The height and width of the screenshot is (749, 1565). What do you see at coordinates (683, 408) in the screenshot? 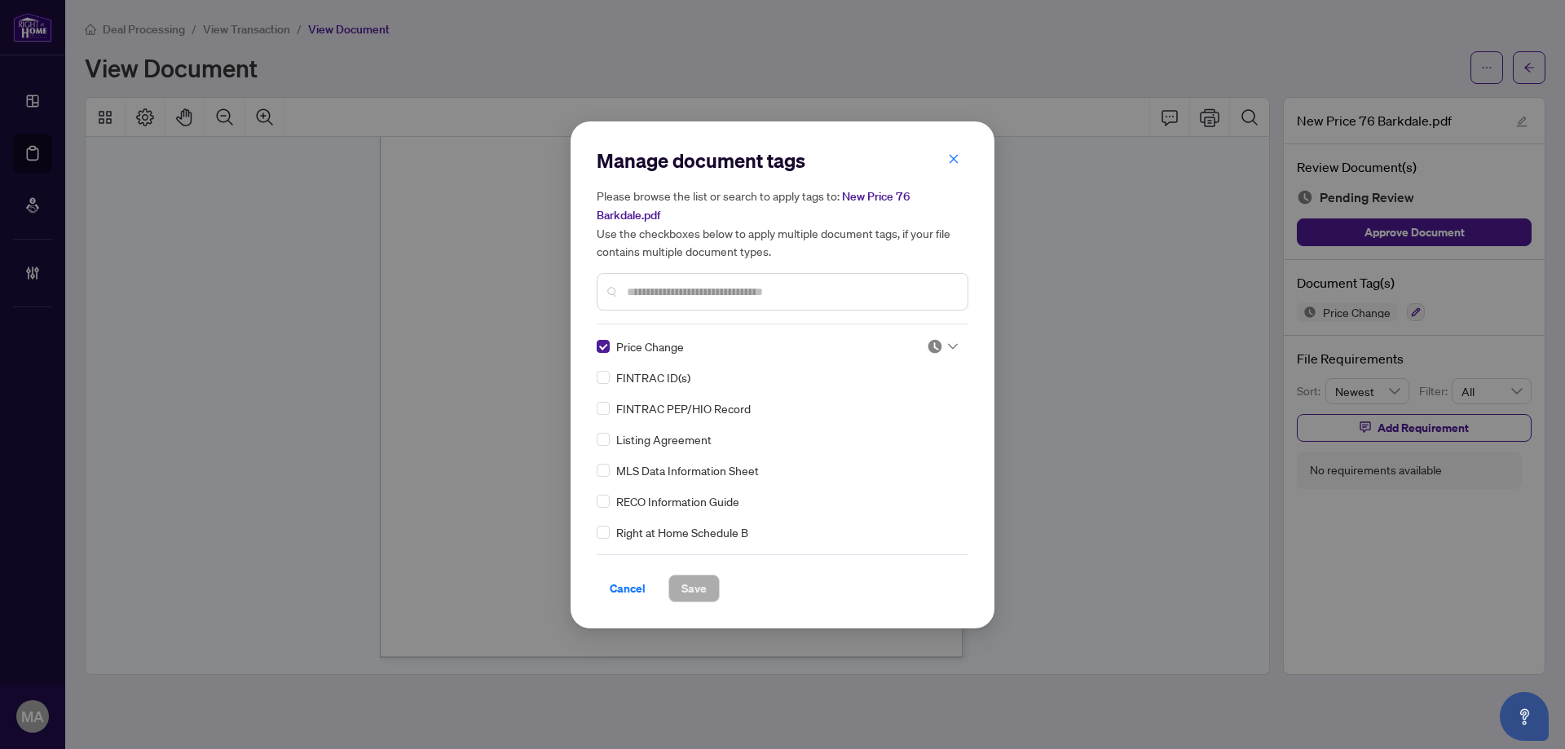
I see `span: FINTRAC PEP/HIO Record` at bounding box center [683, 408].